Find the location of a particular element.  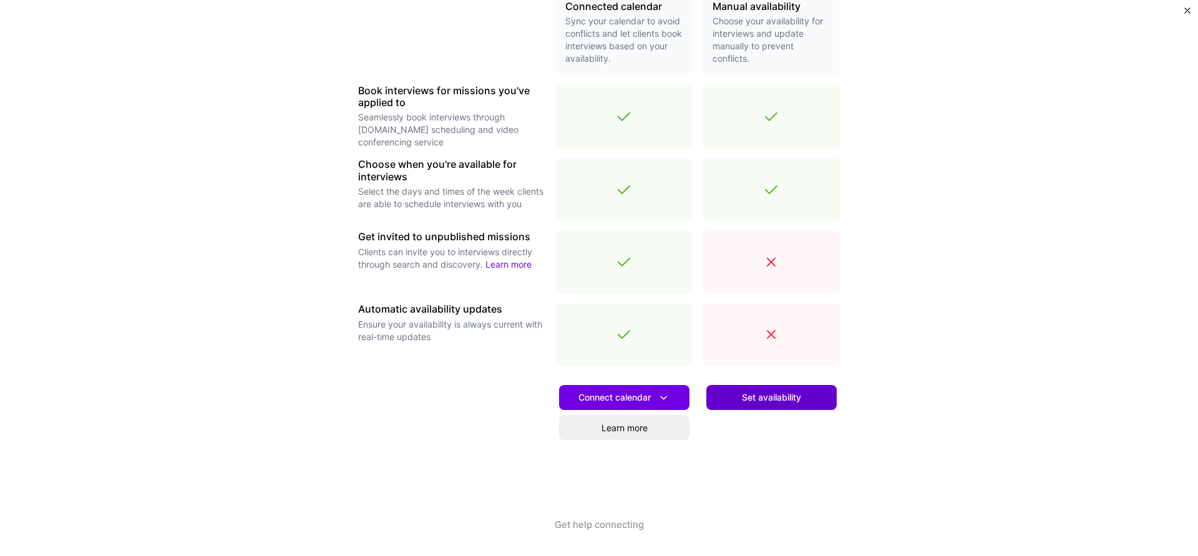

button: Get help connecting is located at coordinates (599, 537).